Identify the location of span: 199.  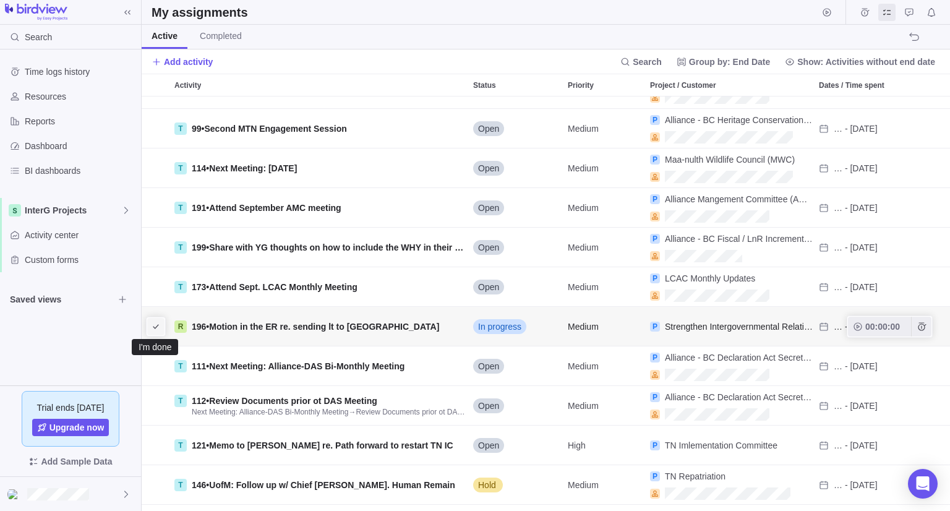
(199, 247).